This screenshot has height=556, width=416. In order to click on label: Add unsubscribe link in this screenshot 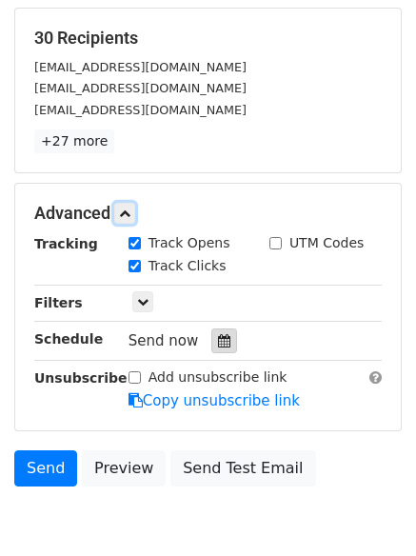, I will do `click(218, 377)`.